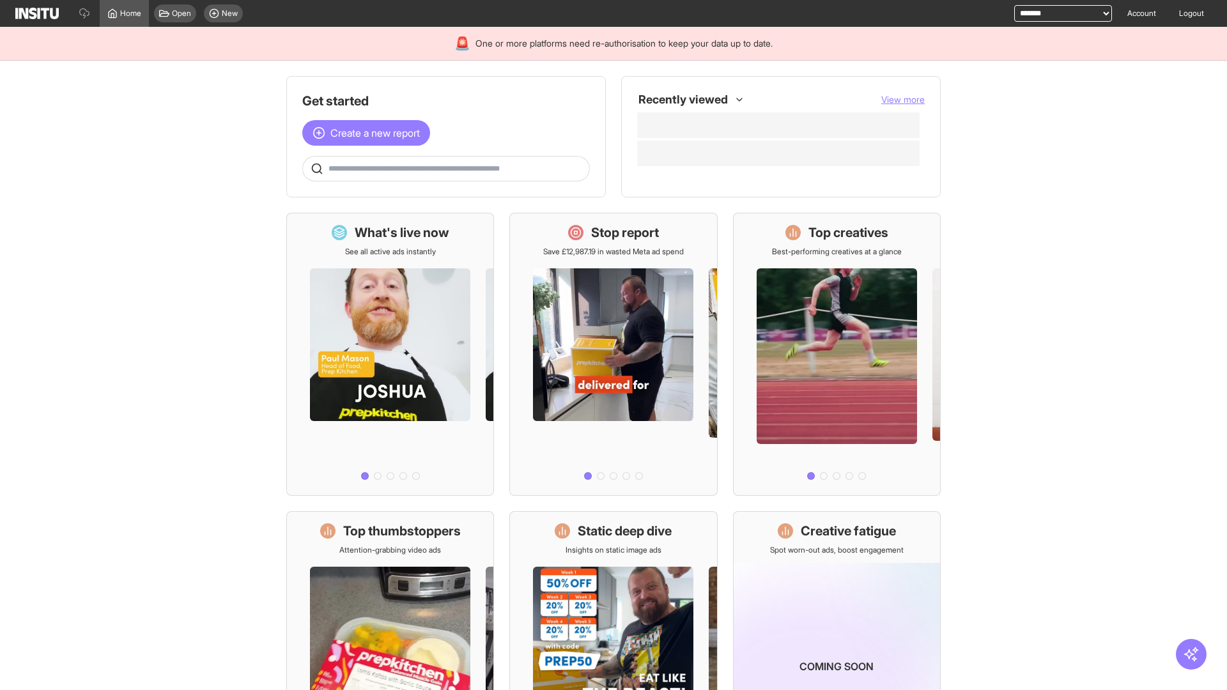 This screenshot has height=690, width=1227. What do you see at coordinates (837, 354) in the screenshot?
I see `a: Top creativesBest-performing creatives at a glance` at bounding box center [837, 354].